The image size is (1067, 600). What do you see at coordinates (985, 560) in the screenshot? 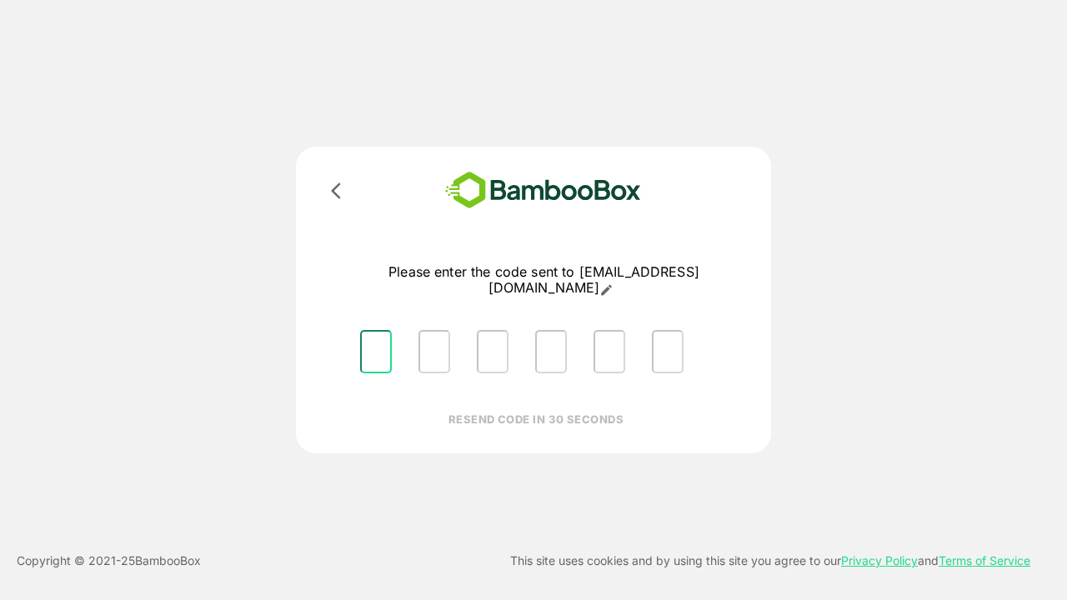
I see `a: Terms of Service` at bounding box center [985, 560].